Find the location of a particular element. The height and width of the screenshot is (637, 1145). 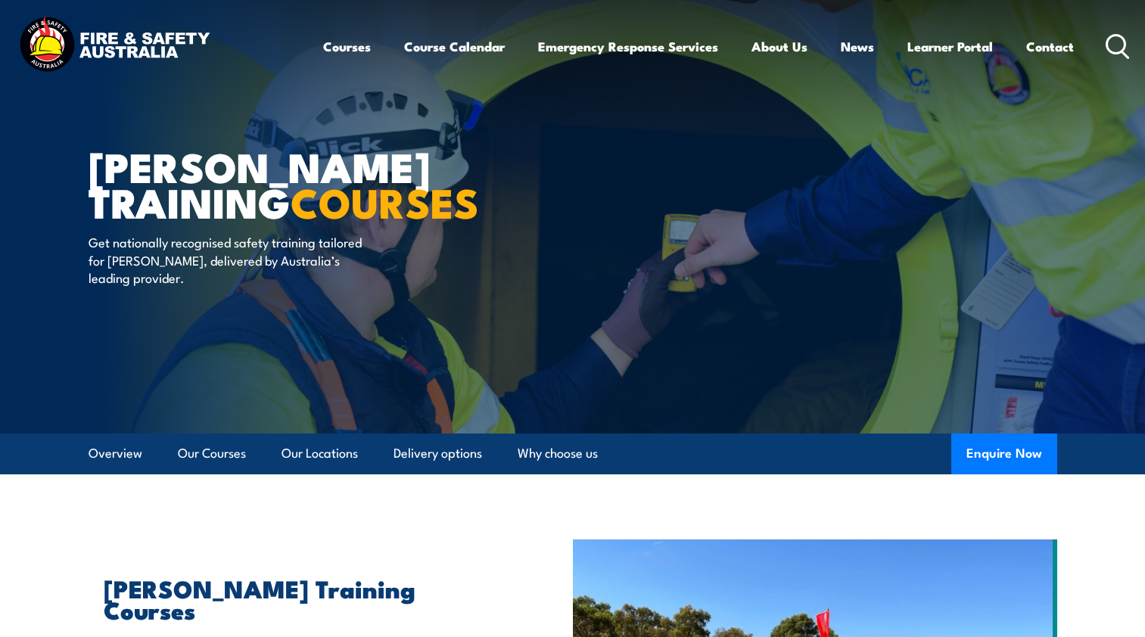

a: About Us is located at coordinates (779, 46).